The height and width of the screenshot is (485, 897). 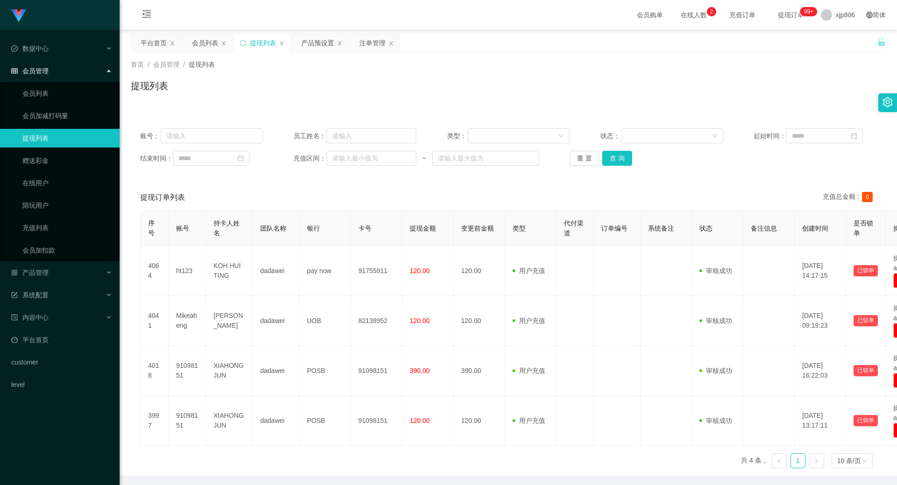 What do you see at coordinates (779, 461) in the screenshot?
I see `li: 上一页` at bounding box center [779, 461].